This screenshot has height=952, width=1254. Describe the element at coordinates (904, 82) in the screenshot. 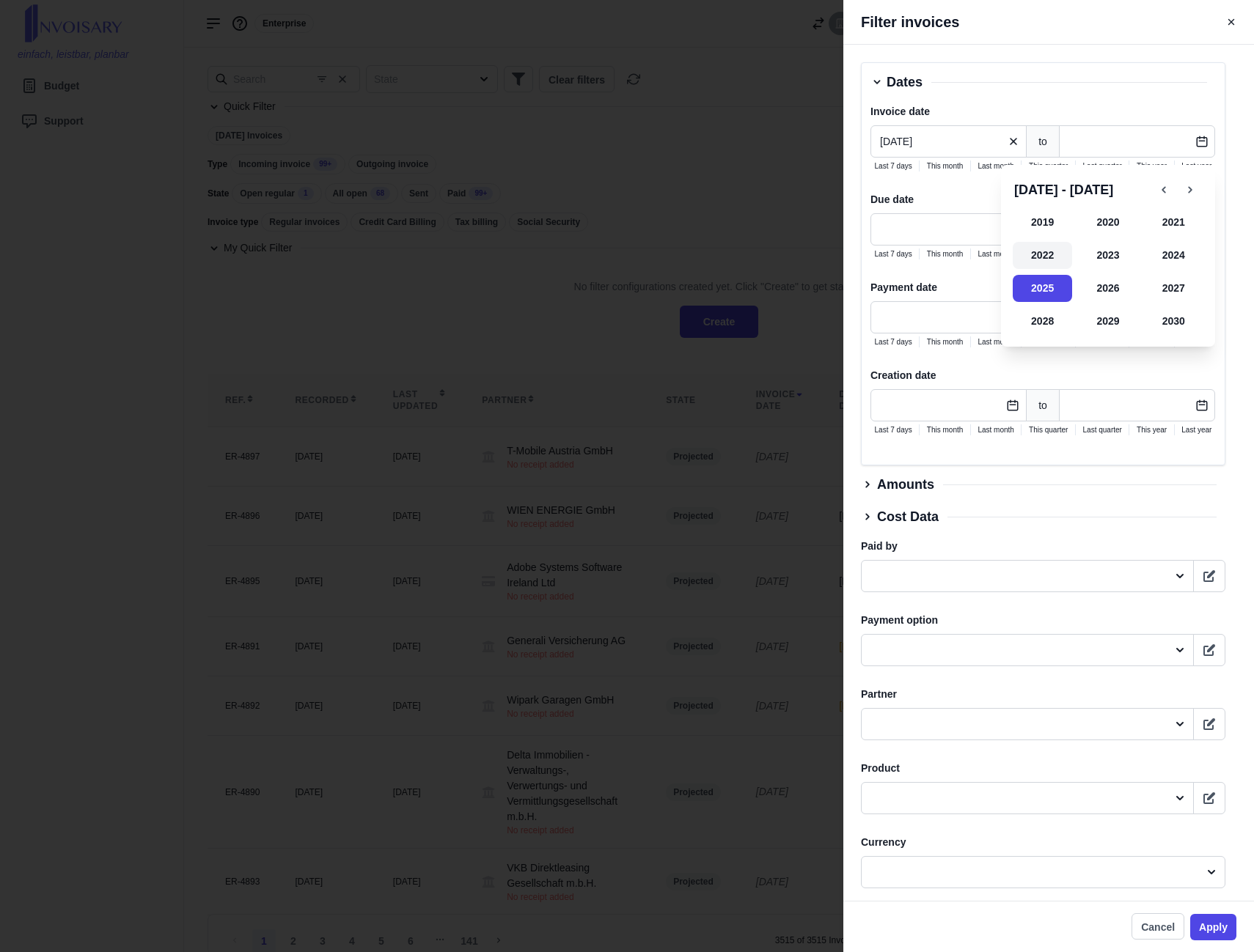

I see `h5: Dates` at that location.